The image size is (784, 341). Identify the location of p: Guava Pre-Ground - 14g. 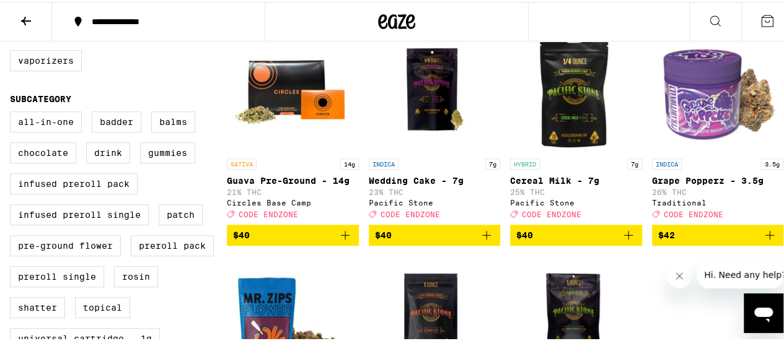
(293, 179).